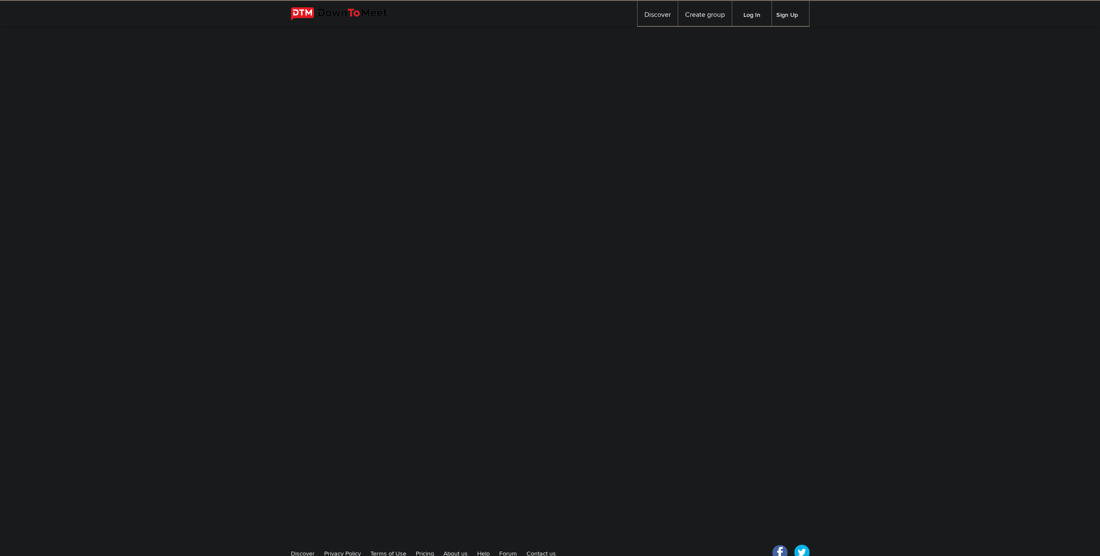 The width and height of the screenshot is (1100, 556). Describe the element at coordinates (752, 14) in the screenshot. I see `a: Log In` at that location.